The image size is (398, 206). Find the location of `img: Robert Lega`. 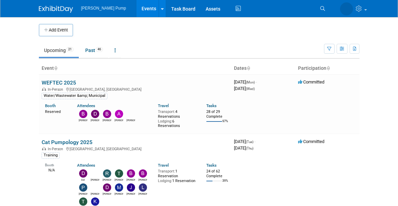

img: Robert Lega is located at coordinates (107, 173).